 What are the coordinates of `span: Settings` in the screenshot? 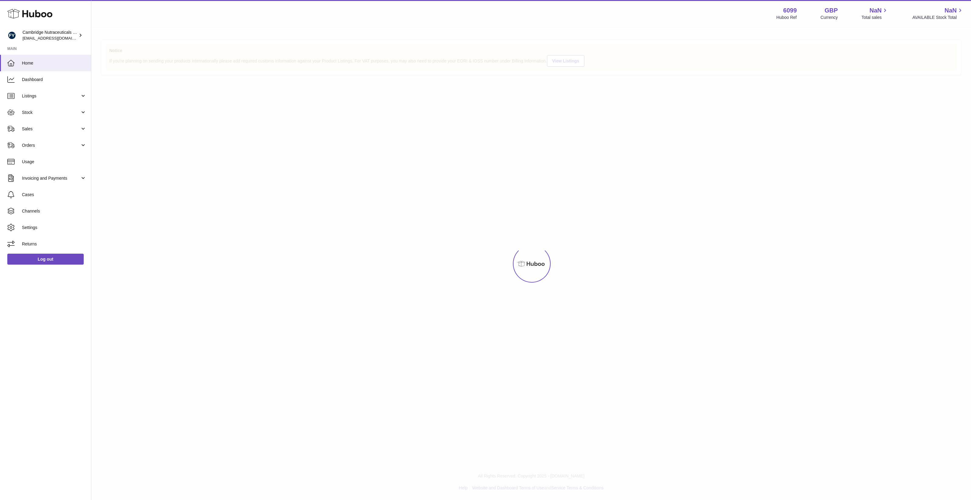 It's located at (54, 227).